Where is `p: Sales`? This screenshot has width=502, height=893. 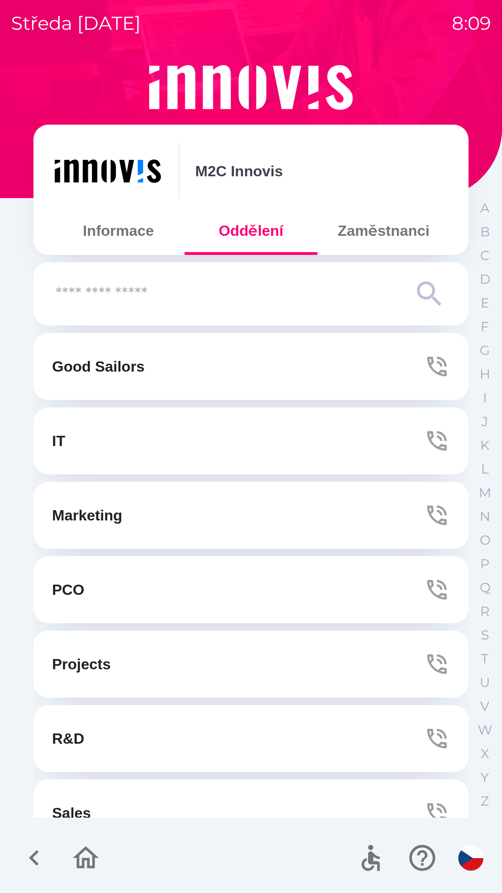
p: Sales is located at coordinates (72, 813).